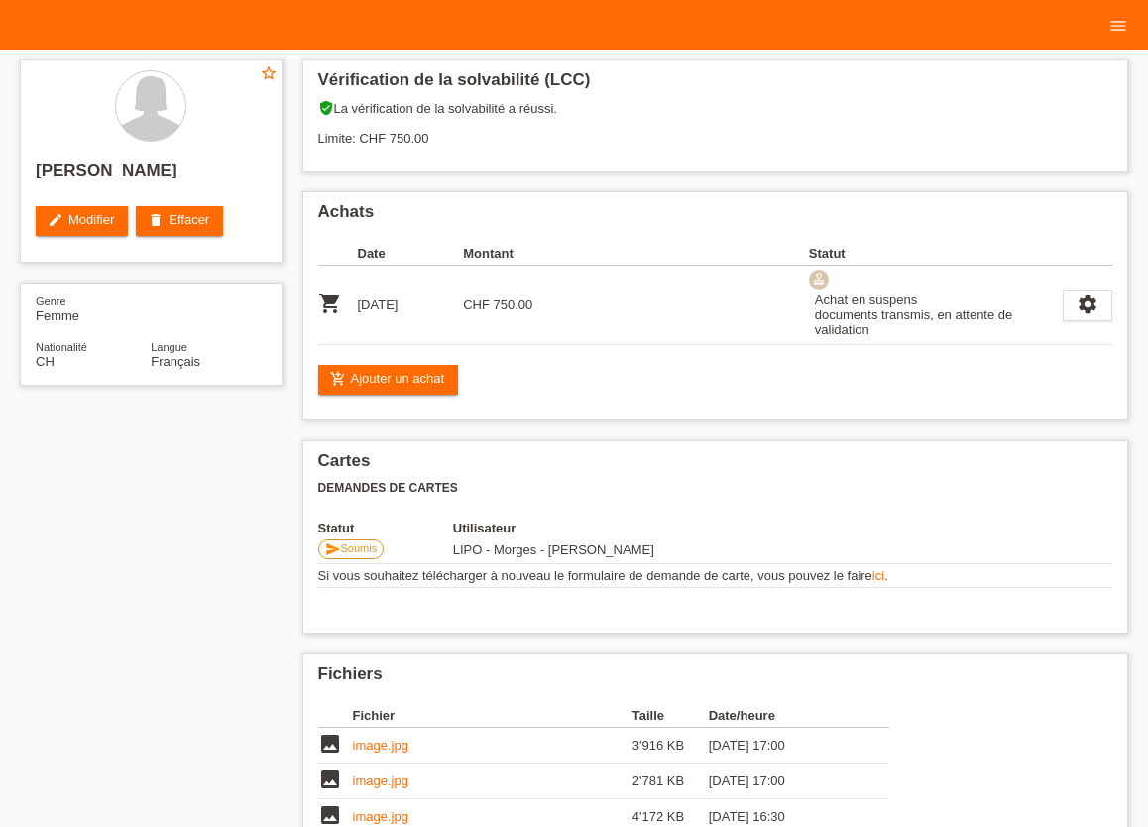 Image resolution: width=1148 pixels, height=827 pixels. Describe the element at coordinates (269, 73) in the screenshot. I see `i: star_border` at that location.